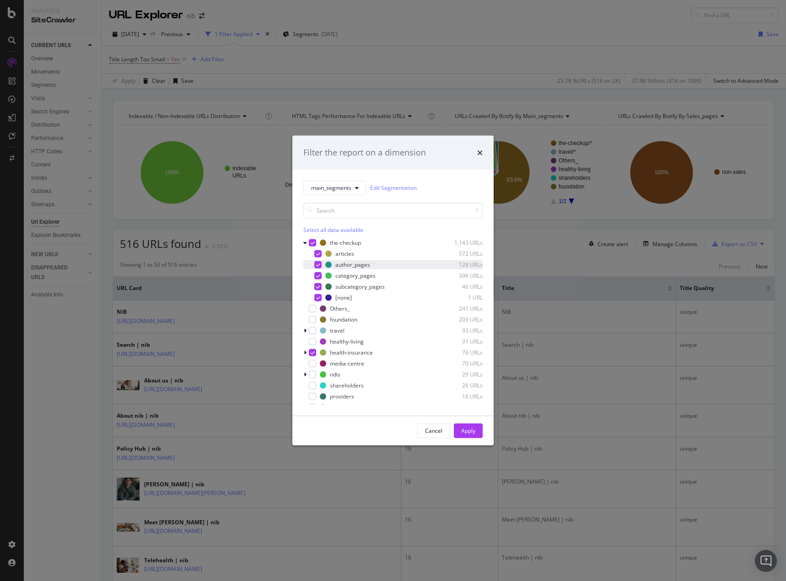  Describe the element at coordinates (461, 287) in the screenshot. I see `div: 46 URLs` at that location.